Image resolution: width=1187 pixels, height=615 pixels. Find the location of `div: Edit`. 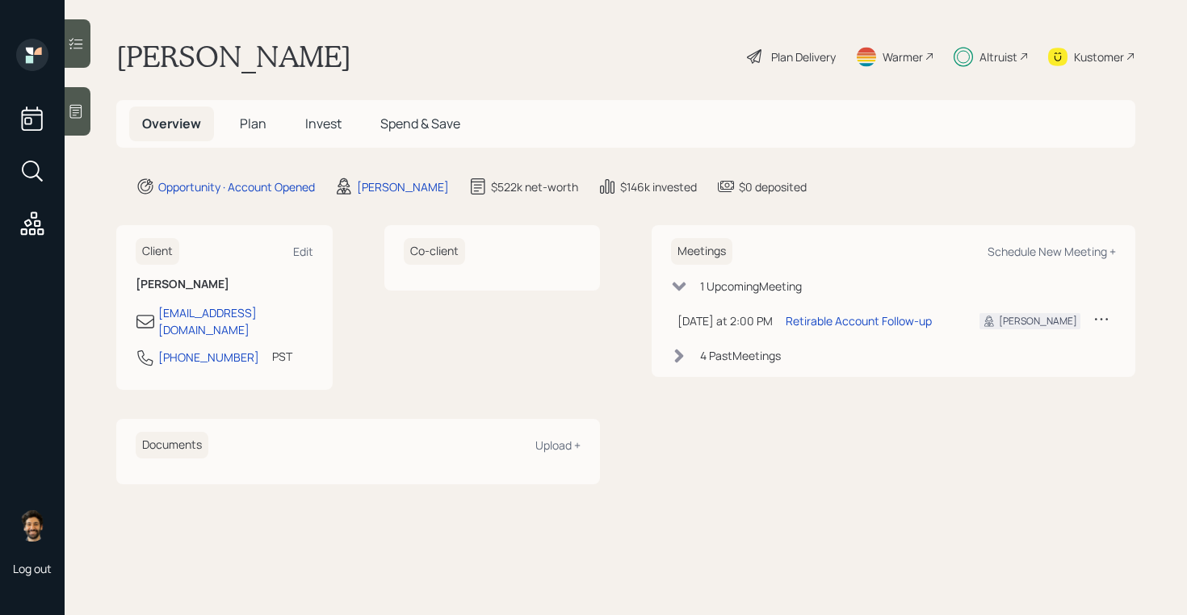

div: Edit is located at coordinates (303, 251).